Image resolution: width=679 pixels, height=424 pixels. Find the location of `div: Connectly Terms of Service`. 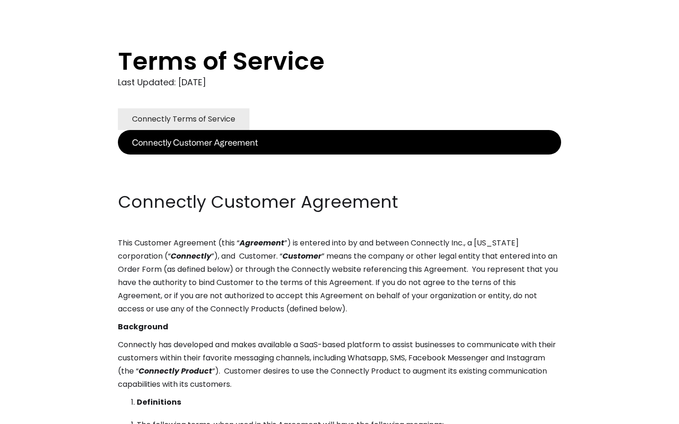

div: Connectly Terms of Service is located at coordinates (183, 119).